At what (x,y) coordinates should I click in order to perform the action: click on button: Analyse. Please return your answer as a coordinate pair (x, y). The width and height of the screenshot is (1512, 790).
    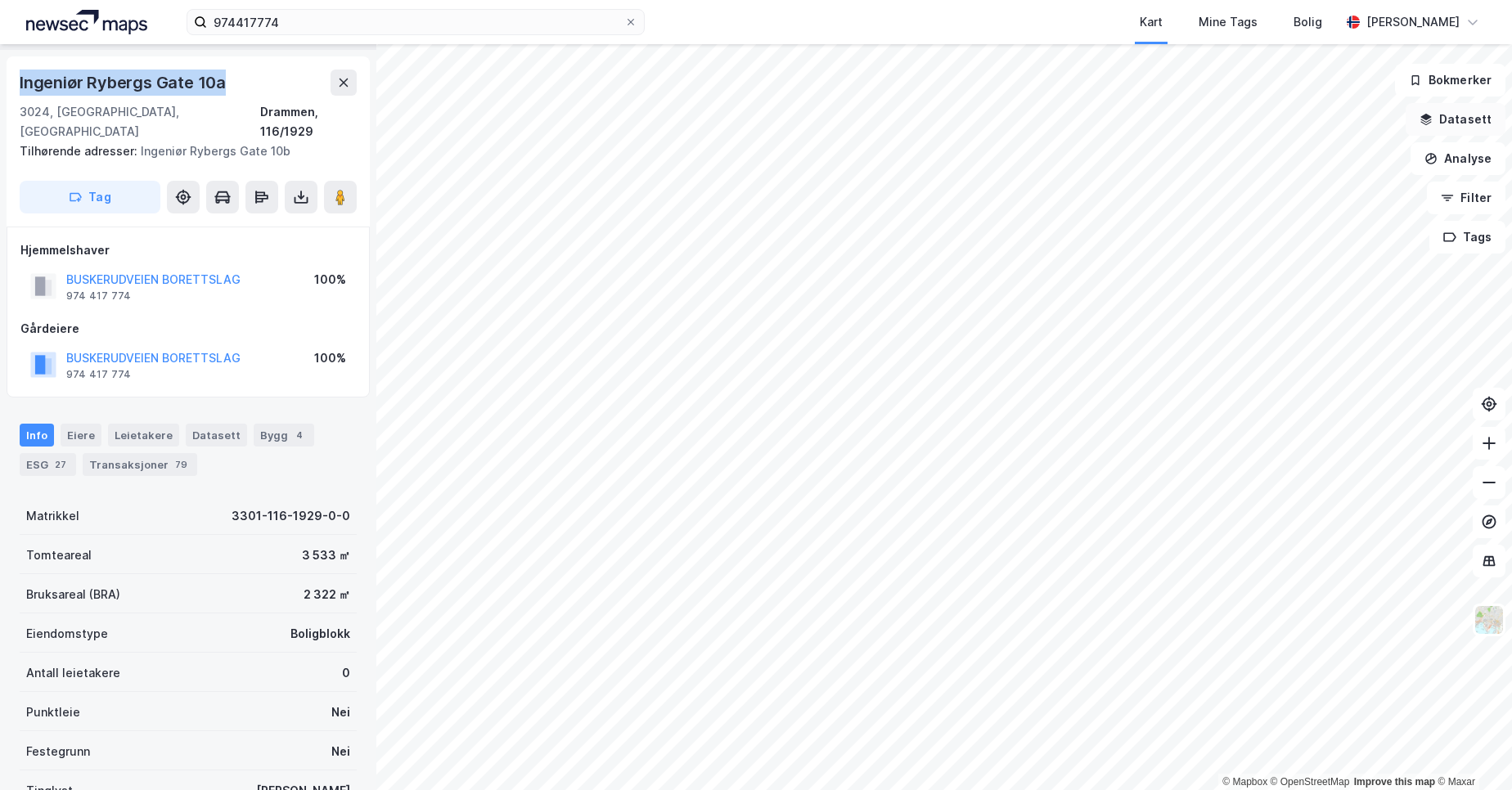
    Looking at the image, I should click on (1458, 159).